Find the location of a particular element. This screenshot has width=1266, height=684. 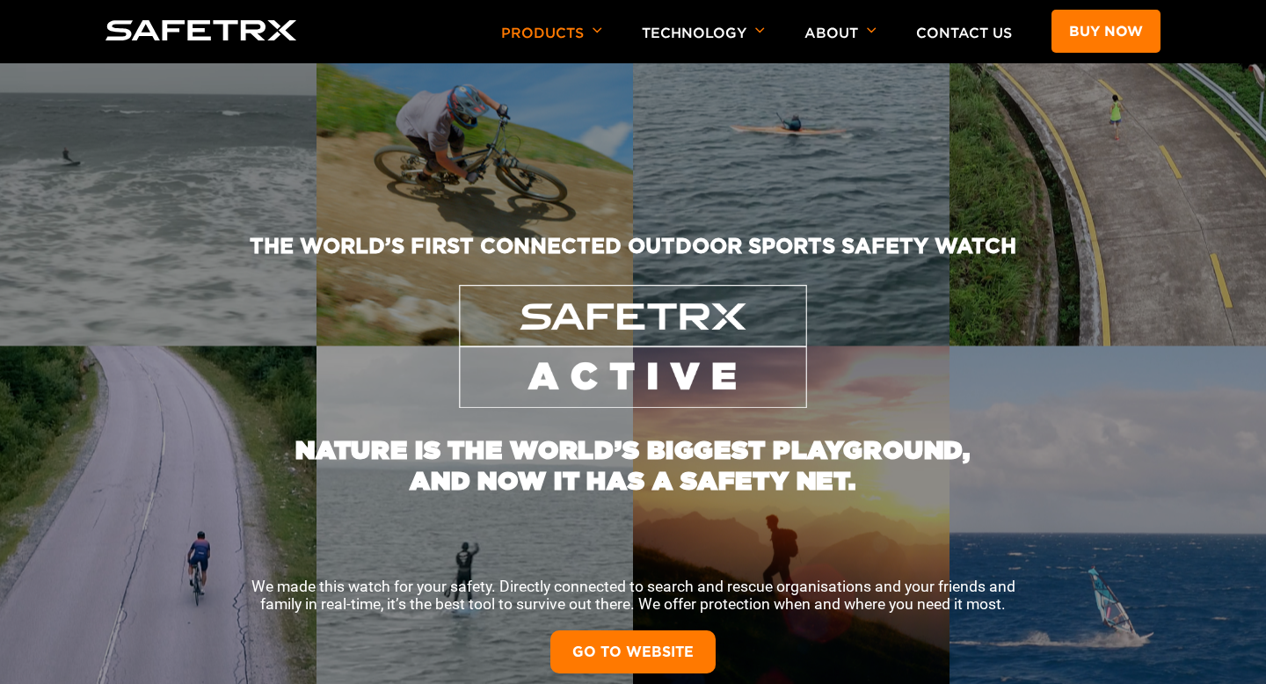

a: GO TO WEBSITE is located at coordinates (633, 651).